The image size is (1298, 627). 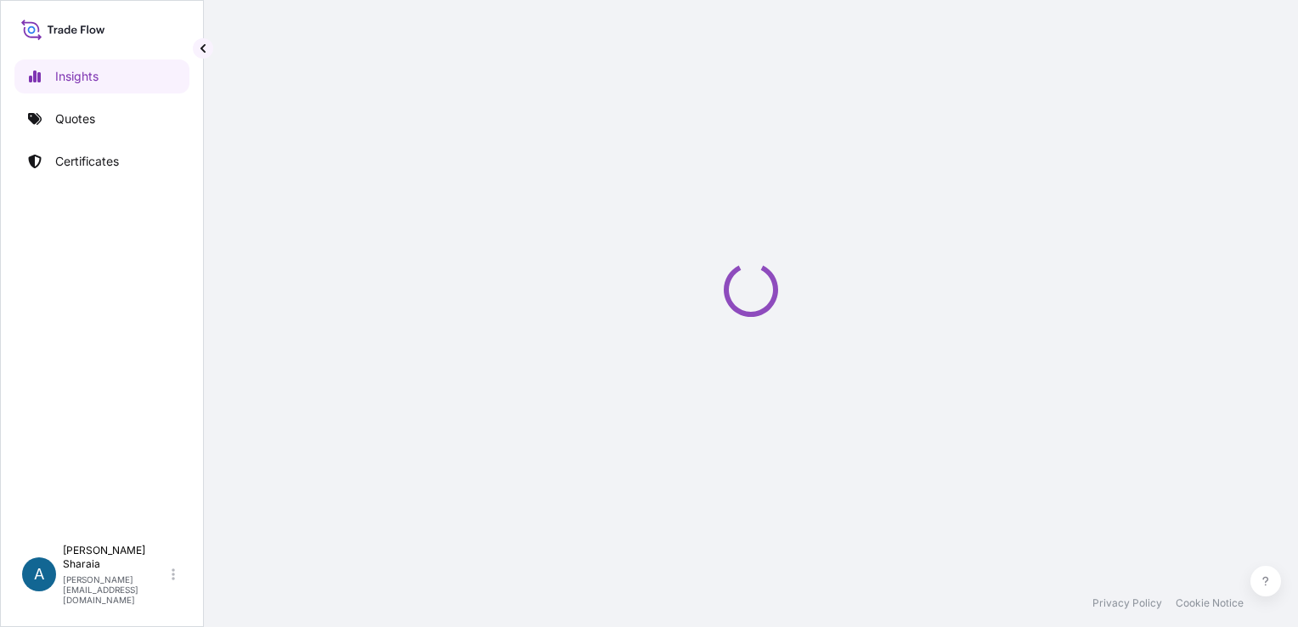 What do you see at coordinates (102, 161) in the screenshot?
I see `a: Certificates` at bounding box center [102, 161].